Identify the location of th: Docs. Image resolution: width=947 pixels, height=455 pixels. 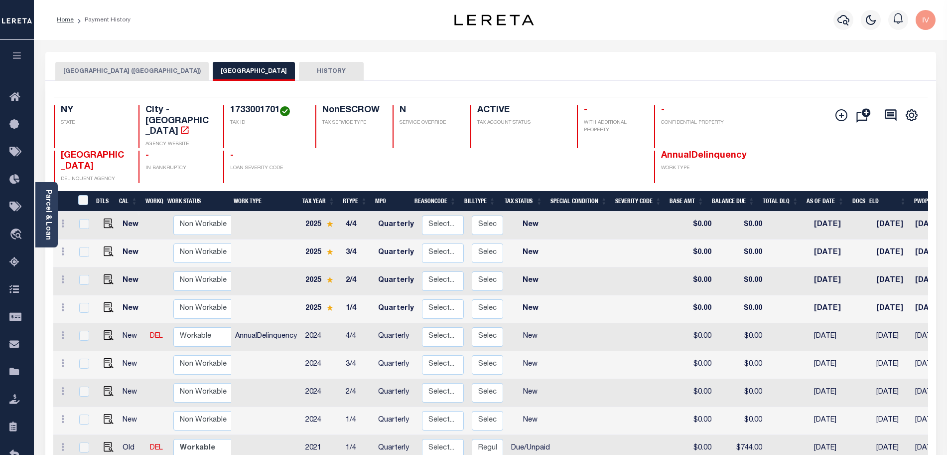
(857, 201).